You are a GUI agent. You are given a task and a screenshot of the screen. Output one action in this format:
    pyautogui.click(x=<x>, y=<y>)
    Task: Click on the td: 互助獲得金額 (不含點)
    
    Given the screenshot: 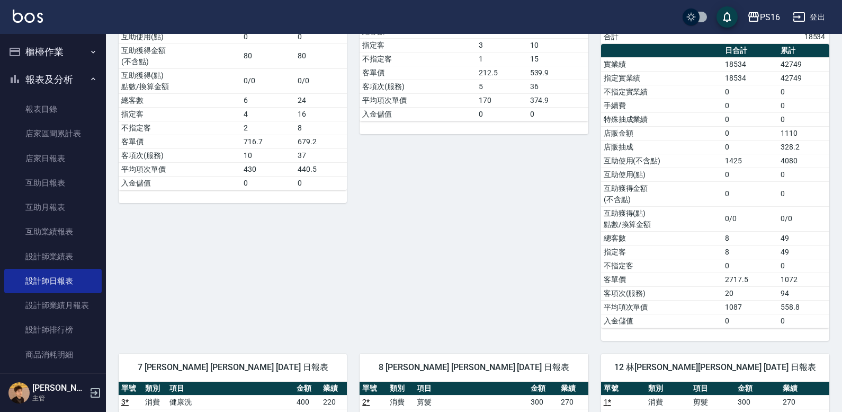 What is the action you would take?
    pyautogui.click(x=180, y=56)
    